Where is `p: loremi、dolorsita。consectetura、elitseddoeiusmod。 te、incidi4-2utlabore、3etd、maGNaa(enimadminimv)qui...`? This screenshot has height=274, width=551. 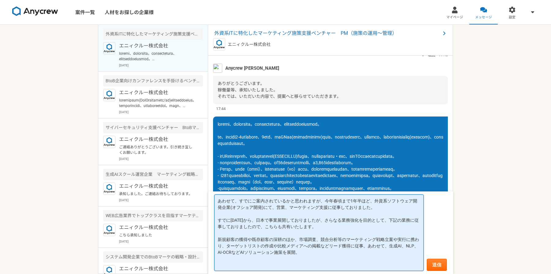 p: loremi、dolorsita。consectetura、elitseddoeiusmod。 te、incidi4-2utlabore、3etd、maGNaa(enimadminimv)qui... is located at coordinates (157, 56).